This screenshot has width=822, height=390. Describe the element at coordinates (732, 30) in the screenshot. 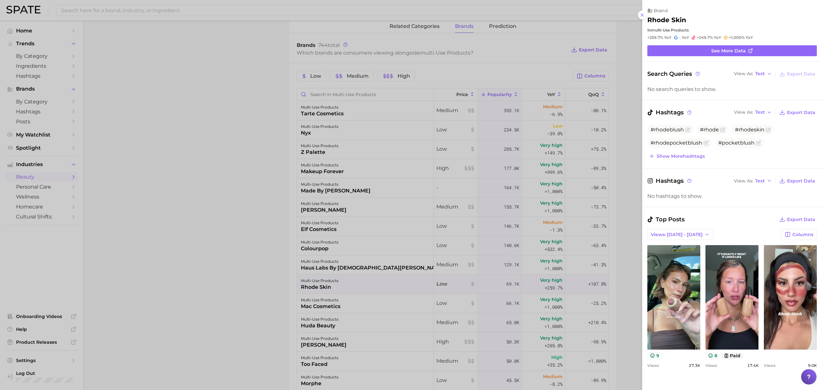

I see `div: in` at that location.